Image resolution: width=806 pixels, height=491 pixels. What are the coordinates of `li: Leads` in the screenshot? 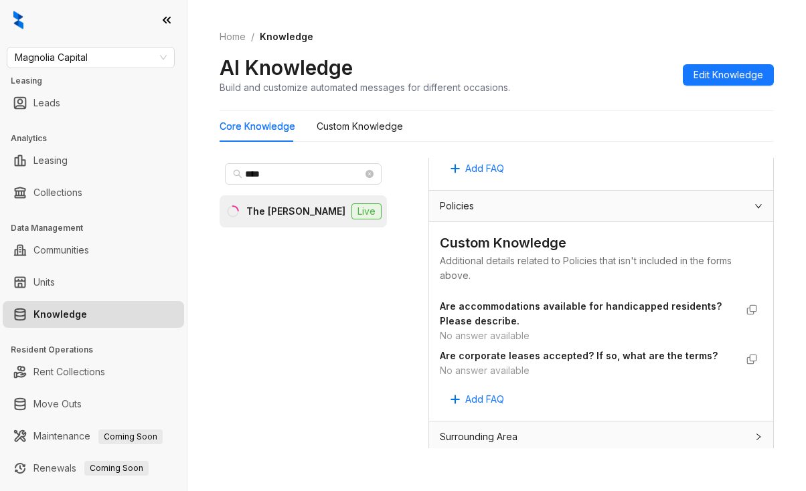 It's located at (93, 103).